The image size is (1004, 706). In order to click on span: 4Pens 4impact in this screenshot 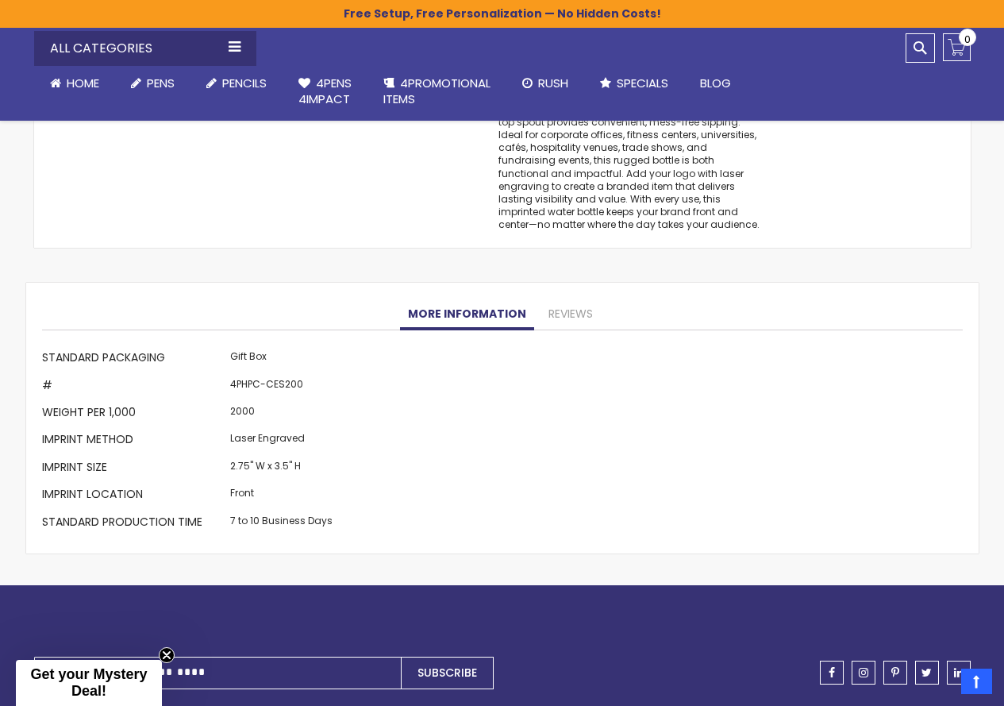, I will do `click(325, 91)`.